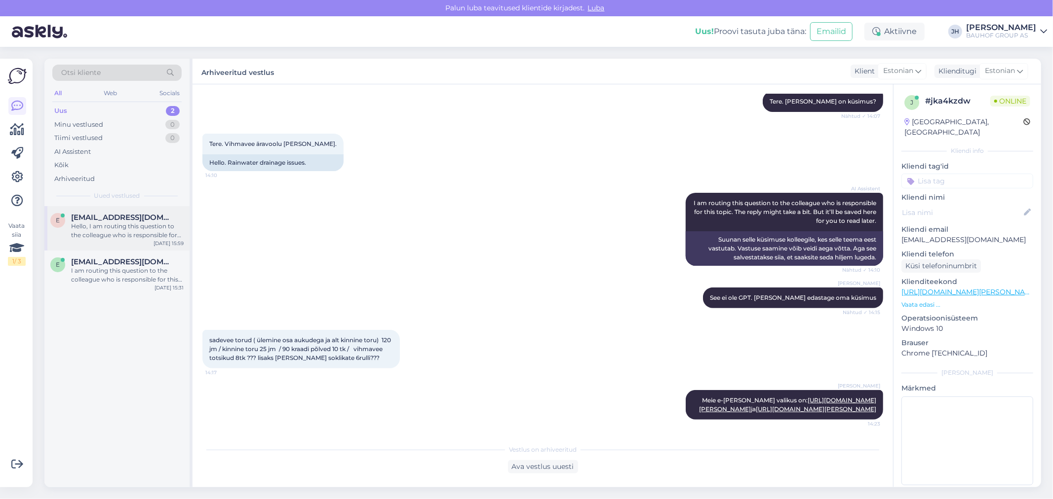 This screenshot has width=1053, height=499. Describe the element at coordinates (61, 111) in the screenshot. I see `div: Uus` at that location.